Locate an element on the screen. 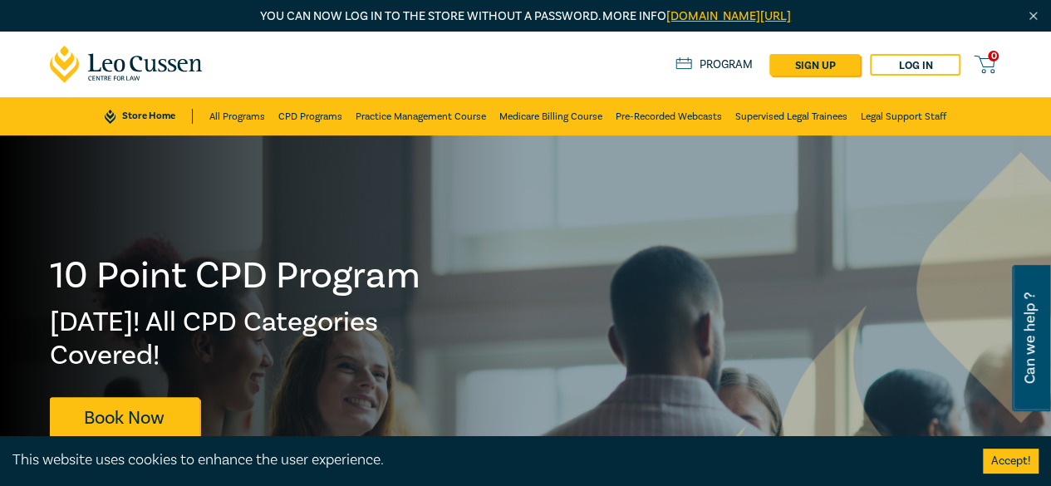  img: Close is located at coordinates (1032, 16).